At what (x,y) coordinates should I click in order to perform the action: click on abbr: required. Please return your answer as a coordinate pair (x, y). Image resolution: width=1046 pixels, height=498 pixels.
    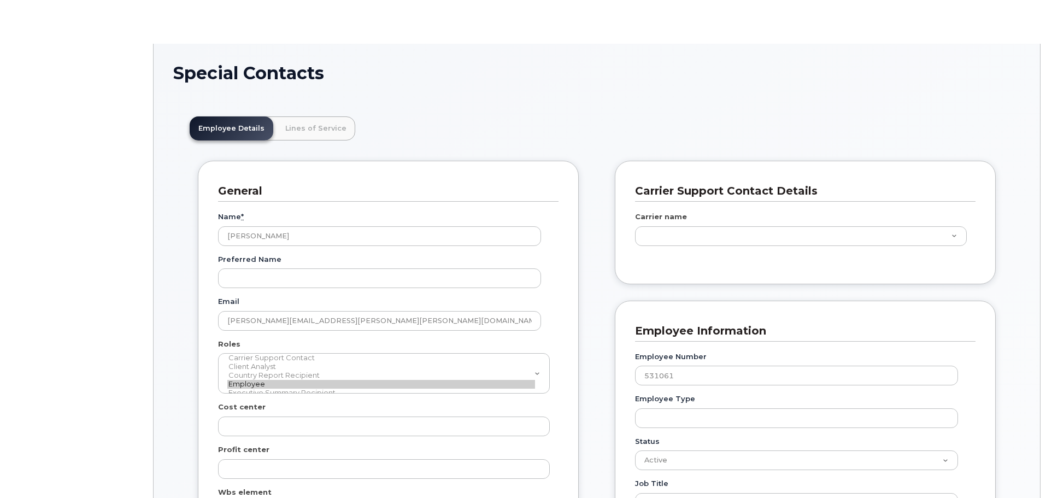
    Looking at the image, I should click on (242, 217).